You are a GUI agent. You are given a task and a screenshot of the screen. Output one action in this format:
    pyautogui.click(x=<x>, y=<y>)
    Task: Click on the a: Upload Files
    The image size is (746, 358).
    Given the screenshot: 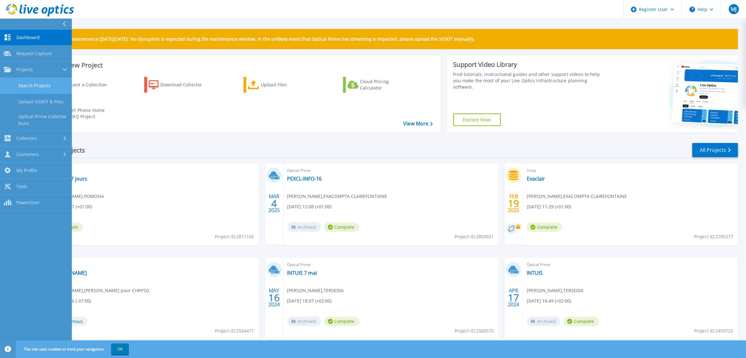 What is the action you would take?
    pyautogui.click(x=278, y=85)
    